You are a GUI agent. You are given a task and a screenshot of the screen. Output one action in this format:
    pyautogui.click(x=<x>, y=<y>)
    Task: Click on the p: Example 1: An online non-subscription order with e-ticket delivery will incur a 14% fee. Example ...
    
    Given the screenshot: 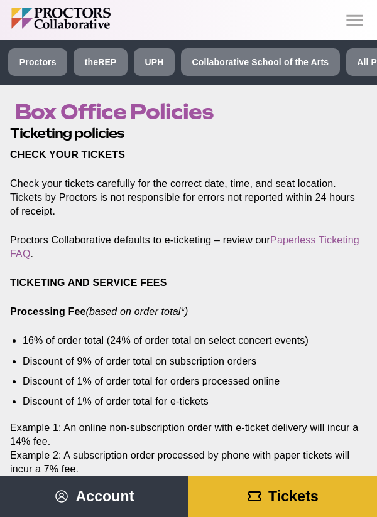 What is the action you would take?
    pyautogui.click(x=186, y=449)
    